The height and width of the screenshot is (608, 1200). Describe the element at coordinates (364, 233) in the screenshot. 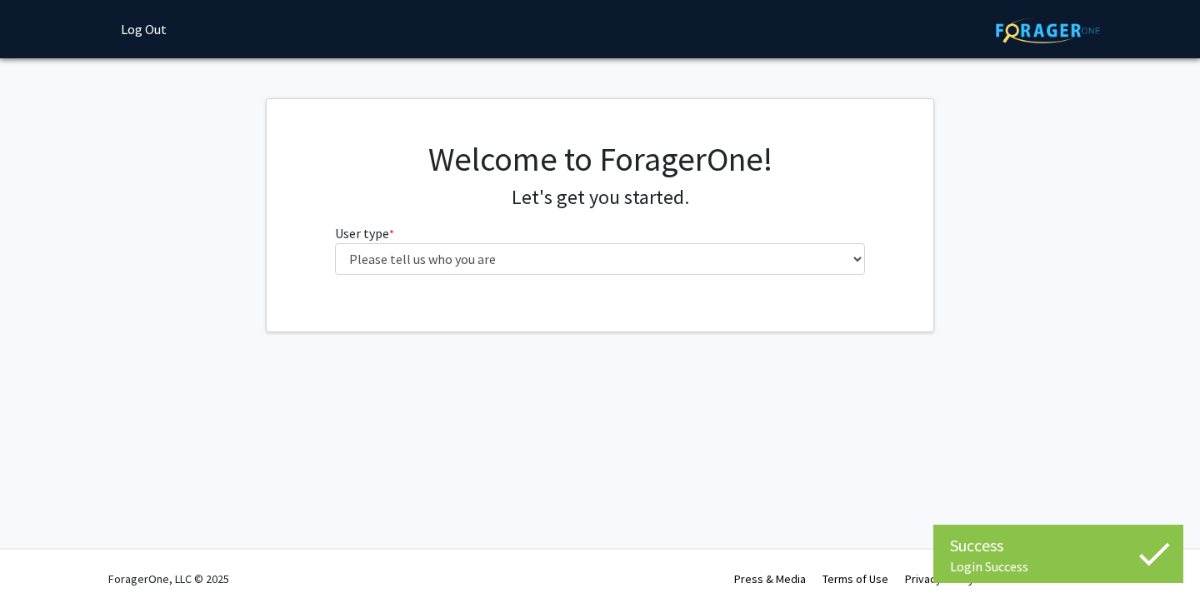

I see `label: User type` at that location.